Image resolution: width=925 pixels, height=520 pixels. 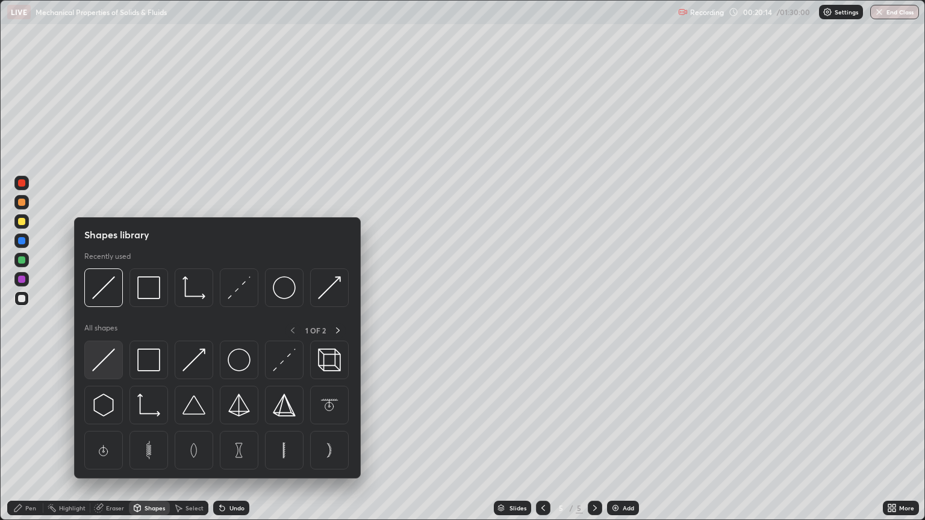 I want to click on div: Pen, so click(x=31, y=508).